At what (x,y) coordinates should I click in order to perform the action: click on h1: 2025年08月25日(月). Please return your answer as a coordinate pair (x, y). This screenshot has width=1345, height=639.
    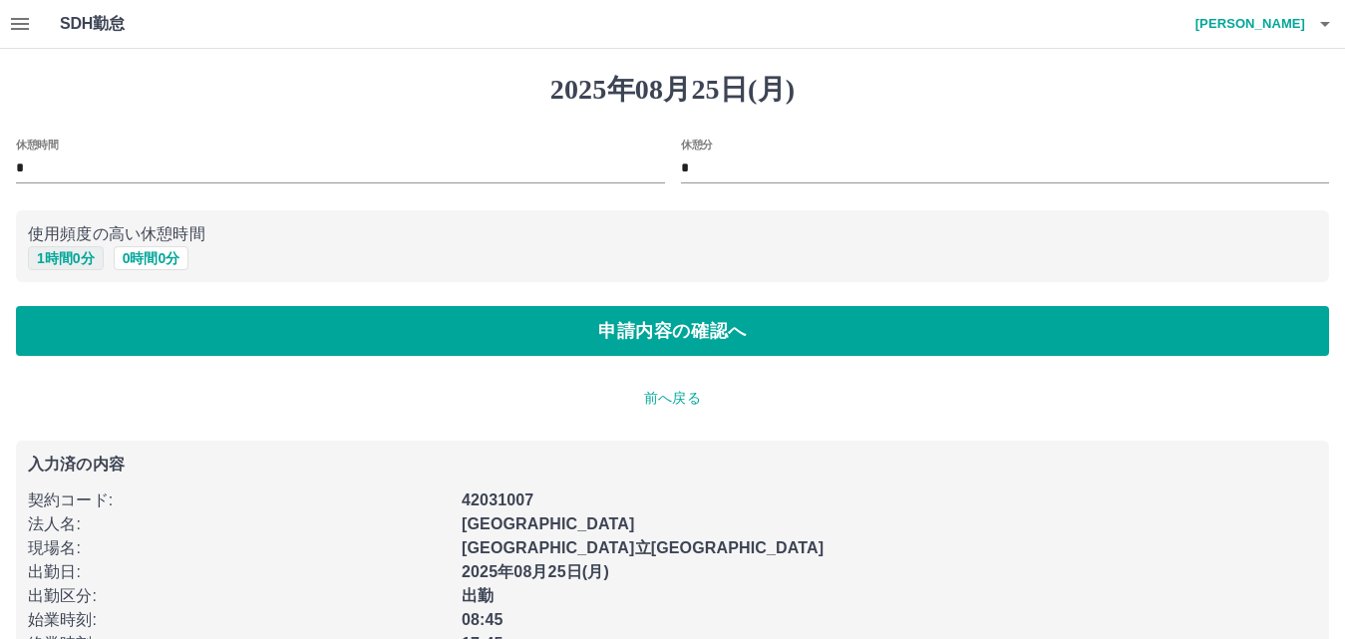
    Looking at the image, I should click on (672, 90).